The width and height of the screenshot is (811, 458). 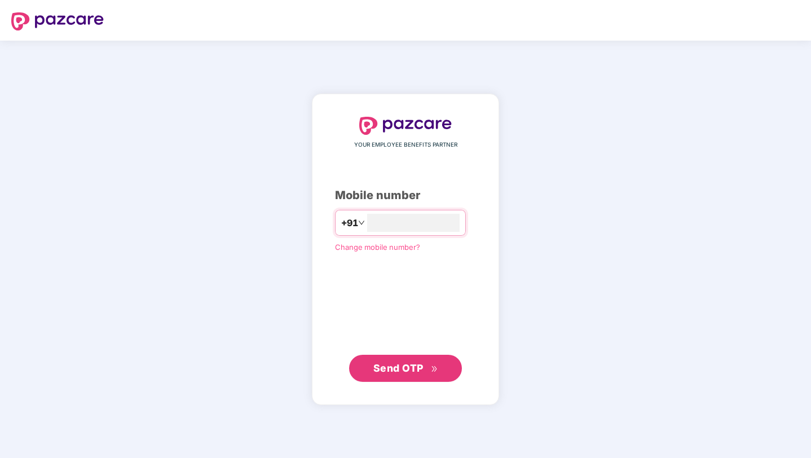 I want to click on span: Change mobile number?, so click(x=377, y=247).